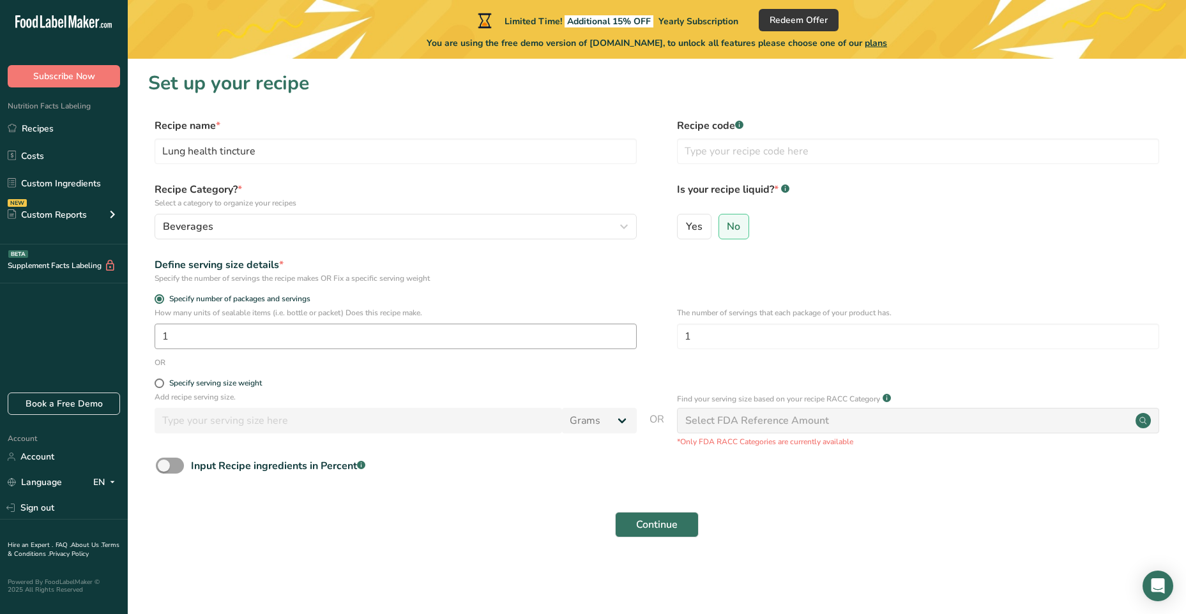  Describe the element at coordinates (63, 550) in the screenshot. I see `a: Terms & Conditions .` at that location.